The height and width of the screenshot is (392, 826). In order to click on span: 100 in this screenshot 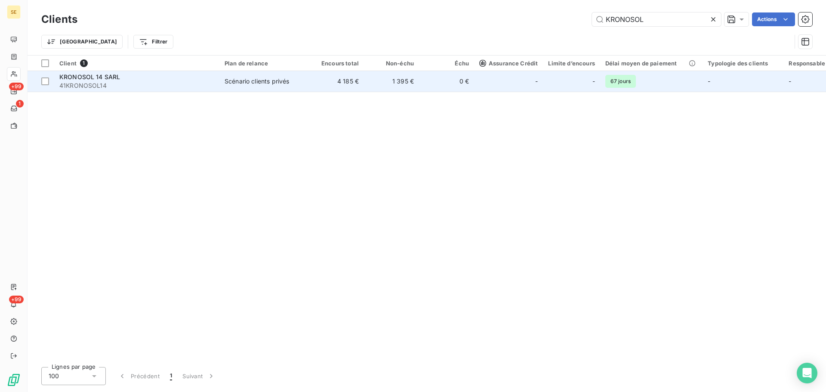, I will do `click(54, 376)`.